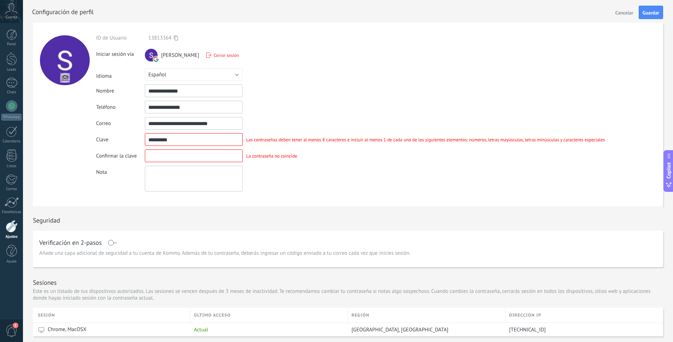 The image size is (673, 342). What do you see at coordinates (227, 55) in the screenshot?
I see `span: Cerrar sesión` at bounding box center [227, 55].